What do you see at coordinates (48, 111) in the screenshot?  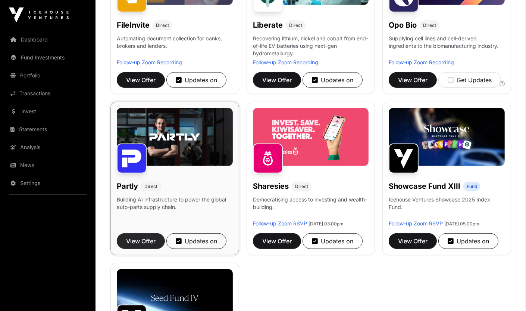 I see `a: Invest` at bounding box center [48, 111].